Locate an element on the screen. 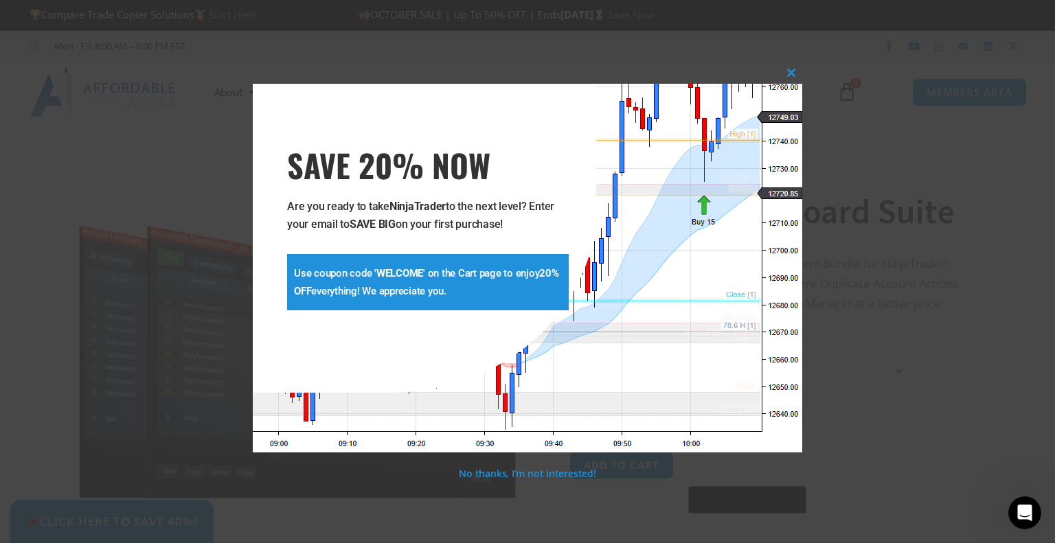 This screenshot has height=543, width=1055. strong: SAVE BIG is located at coordinates (372, 224).